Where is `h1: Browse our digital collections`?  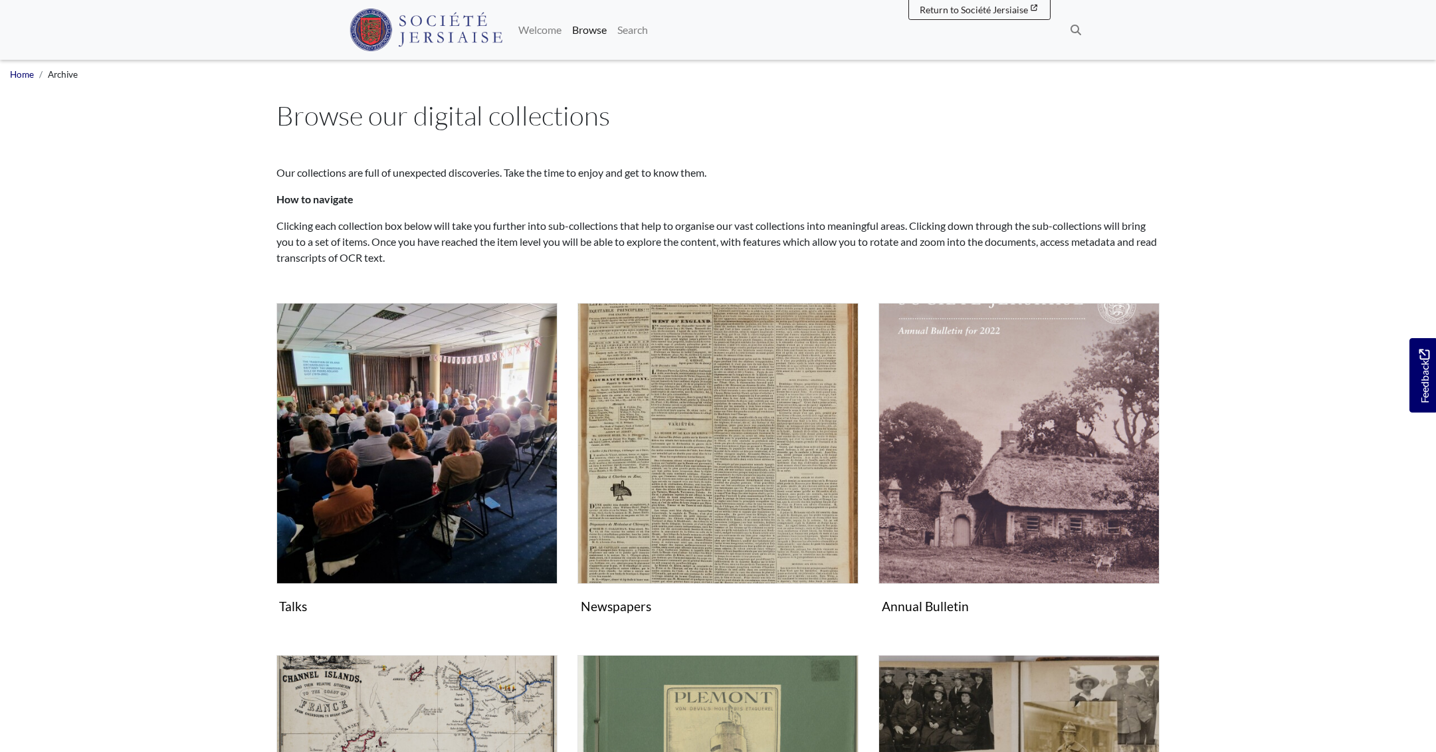 h1: Browse our digital collections is located at coordinates (718, 116).